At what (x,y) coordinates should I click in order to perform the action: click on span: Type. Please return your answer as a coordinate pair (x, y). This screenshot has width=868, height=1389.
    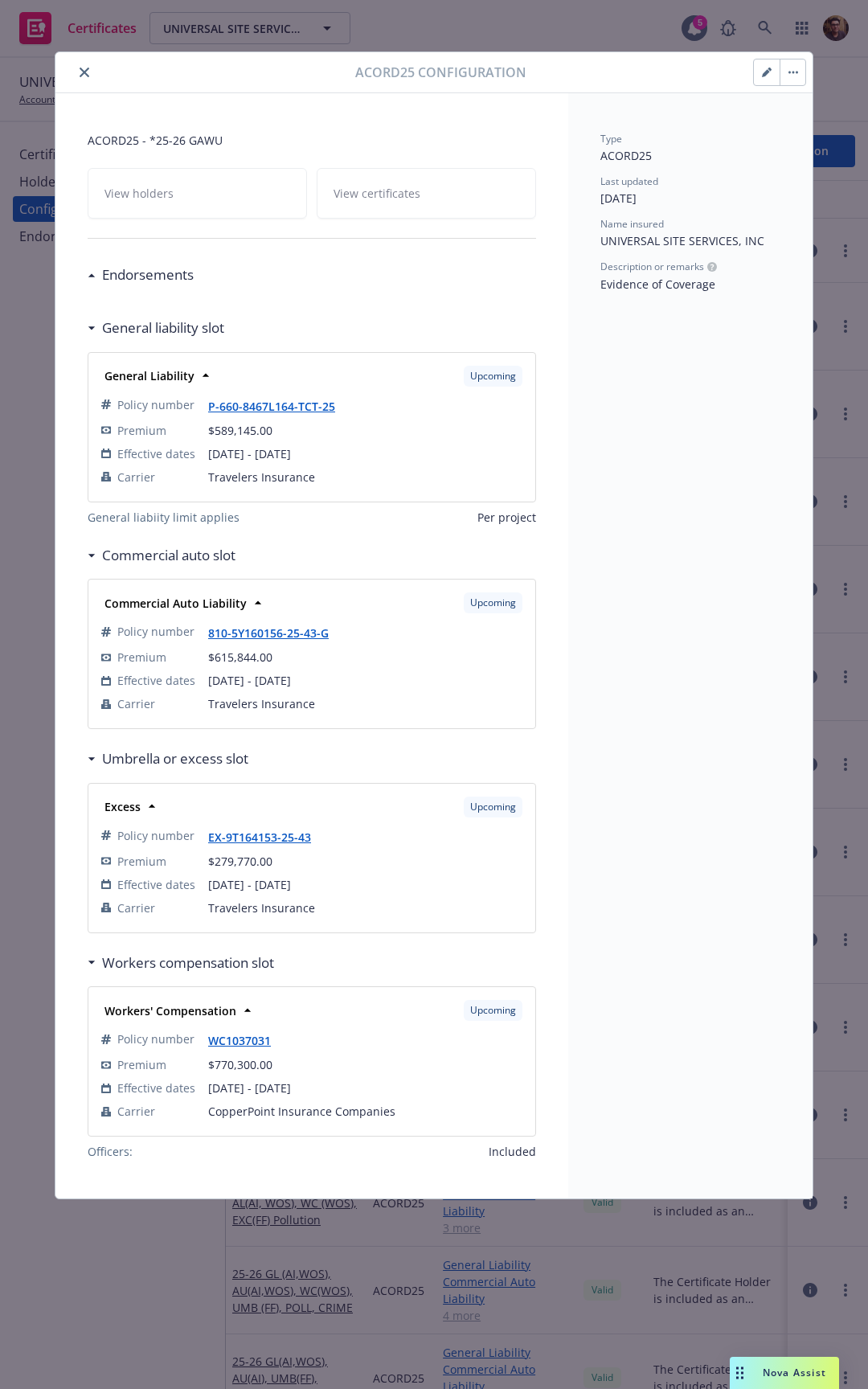
    Looking at the image, I should click on (610, 138).